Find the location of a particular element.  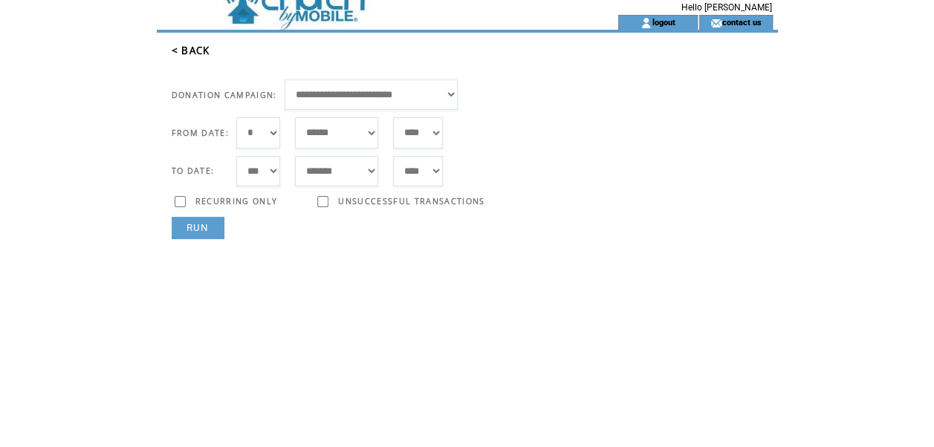

a: RUN is located at coordinates (198, 228).